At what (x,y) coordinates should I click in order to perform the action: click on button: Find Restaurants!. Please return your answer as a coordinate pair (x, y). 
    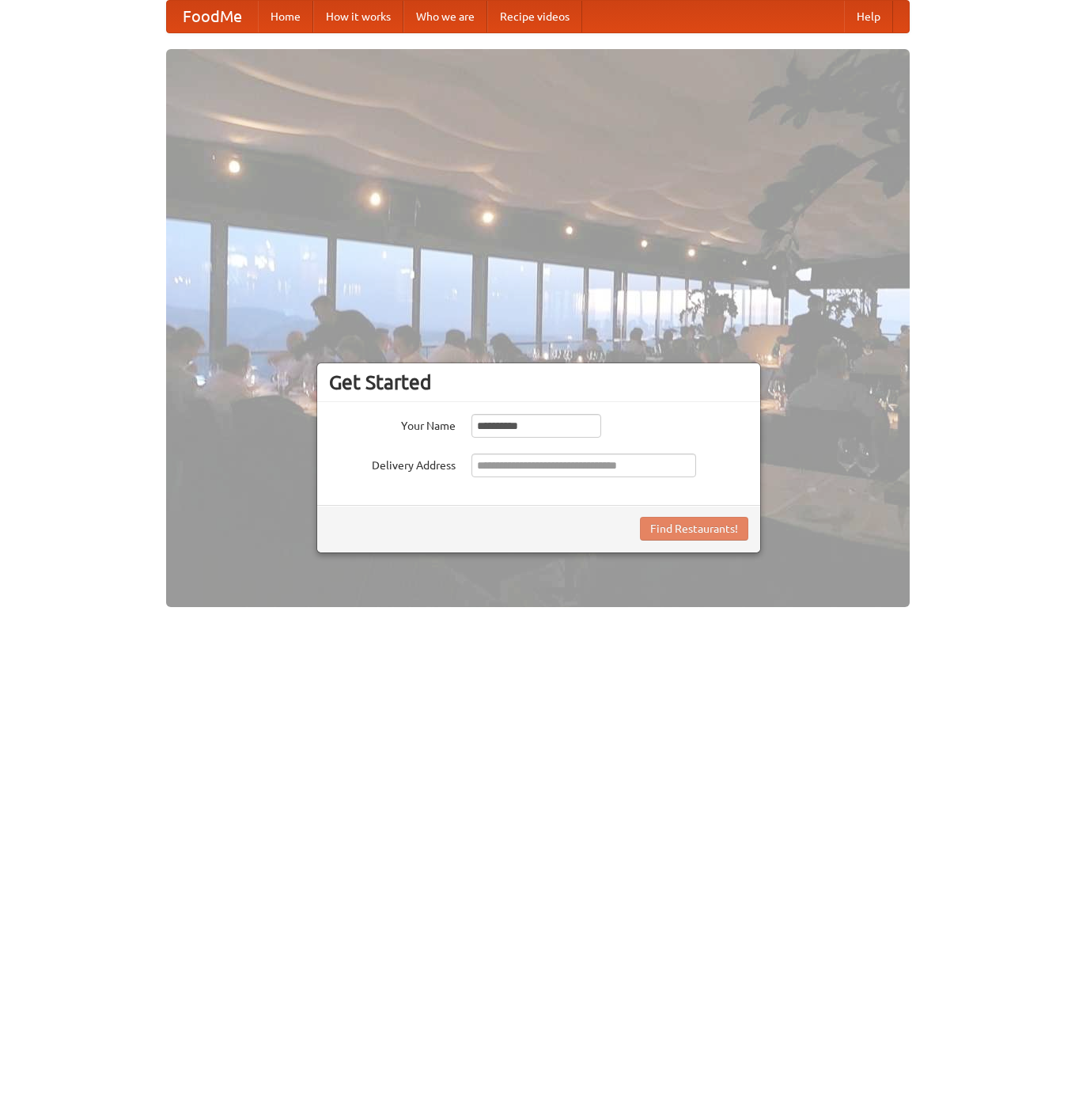
    Looking at the image, I should click on (694, 529).